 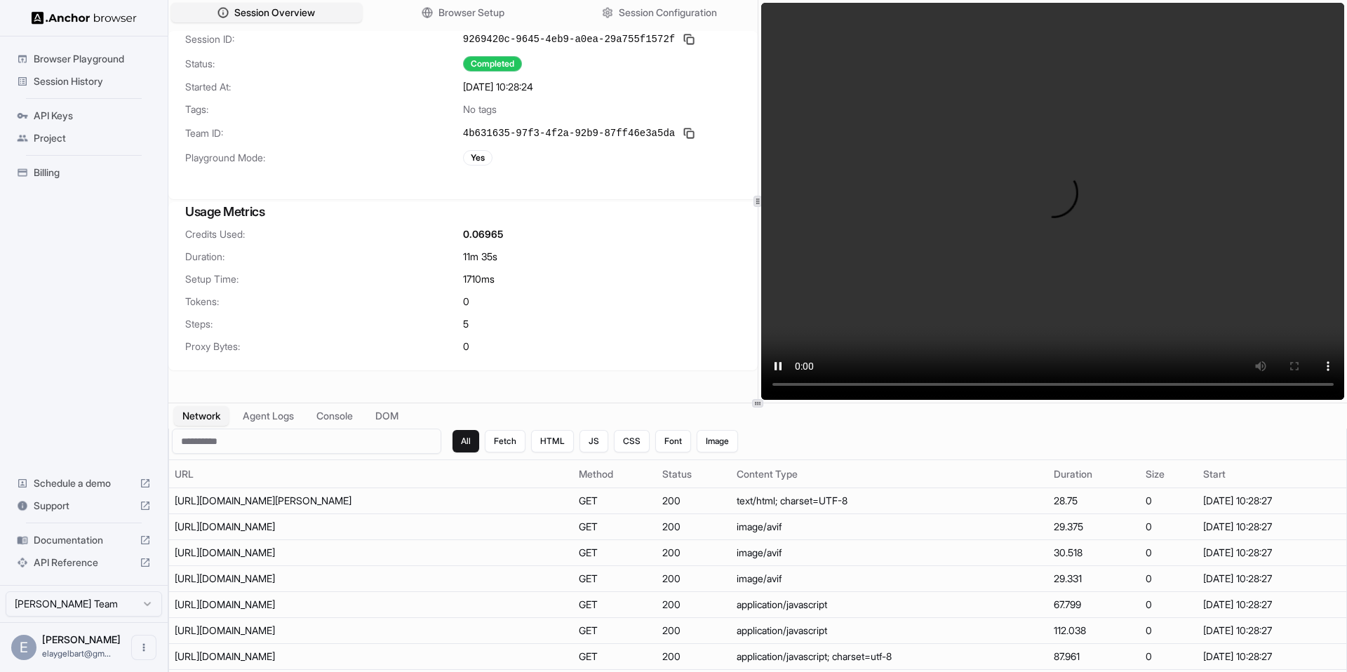 I want to click on td: 67.799, so click(x=1094, y=605).